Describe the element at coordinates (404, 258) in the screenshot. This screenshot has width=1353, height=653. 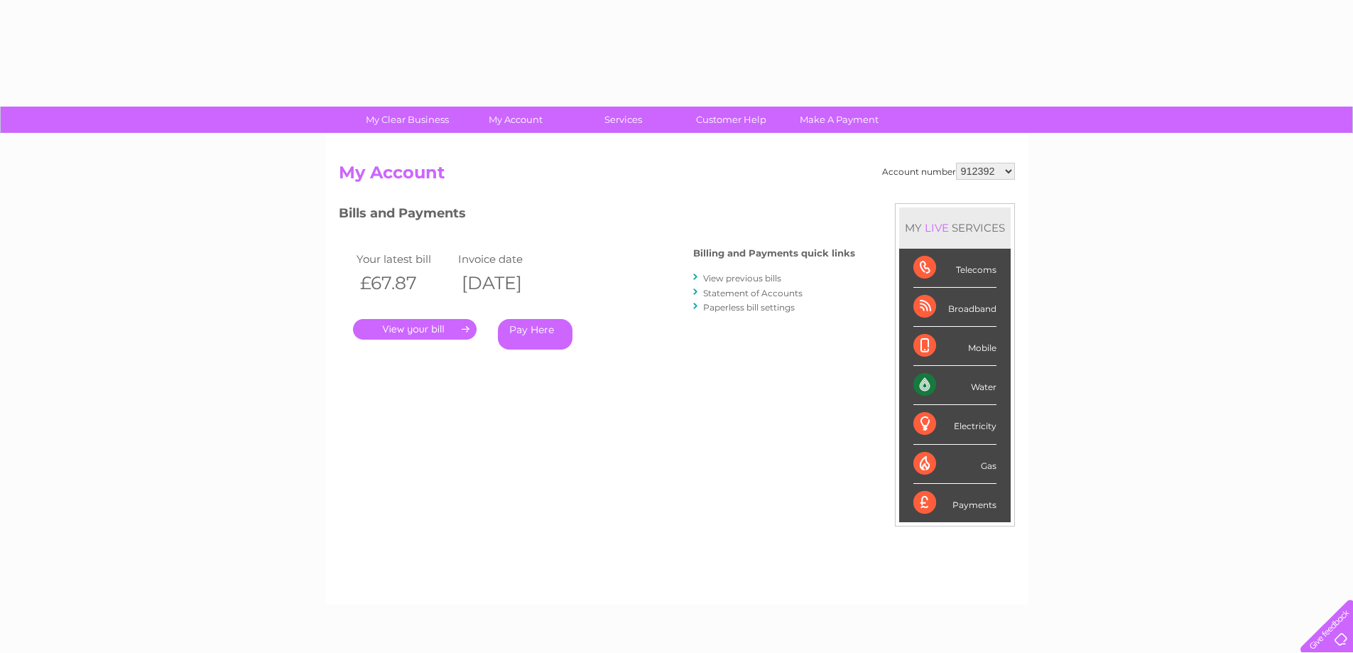
I see `td: Your latest bill` at that location.